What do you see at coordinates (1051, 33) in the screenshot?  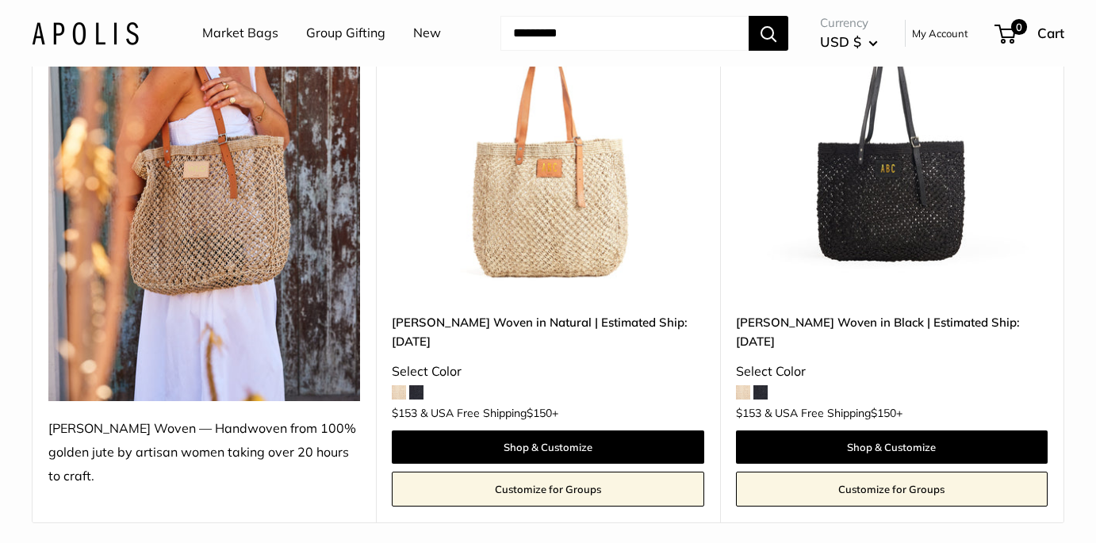 I see `span: Cart` at bounding box center [1051, 33].